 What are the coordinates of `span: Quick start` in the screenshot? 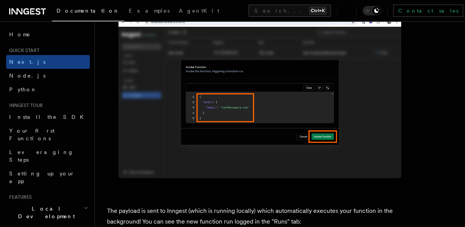 It's located at (23, 50).